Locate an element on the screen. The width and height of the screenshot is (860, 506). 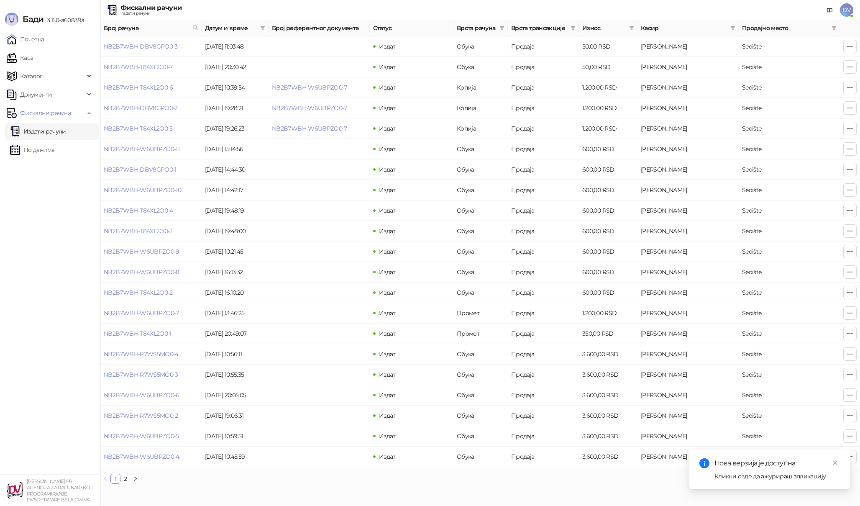
td: NB2B7WBH-W6UBPZO0-7 is located at coordinates (151, 313).